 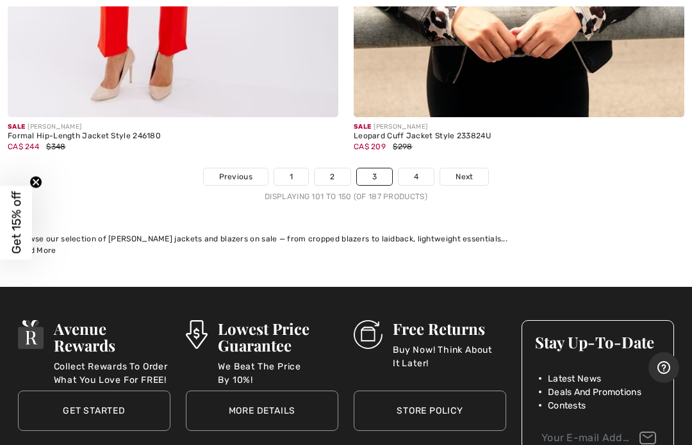 What do you see at coordinates (519, 137) in the screenshot?
I see `div: Leopard Cuff Jacket Style 233824U` at bounding box center [519, 137].